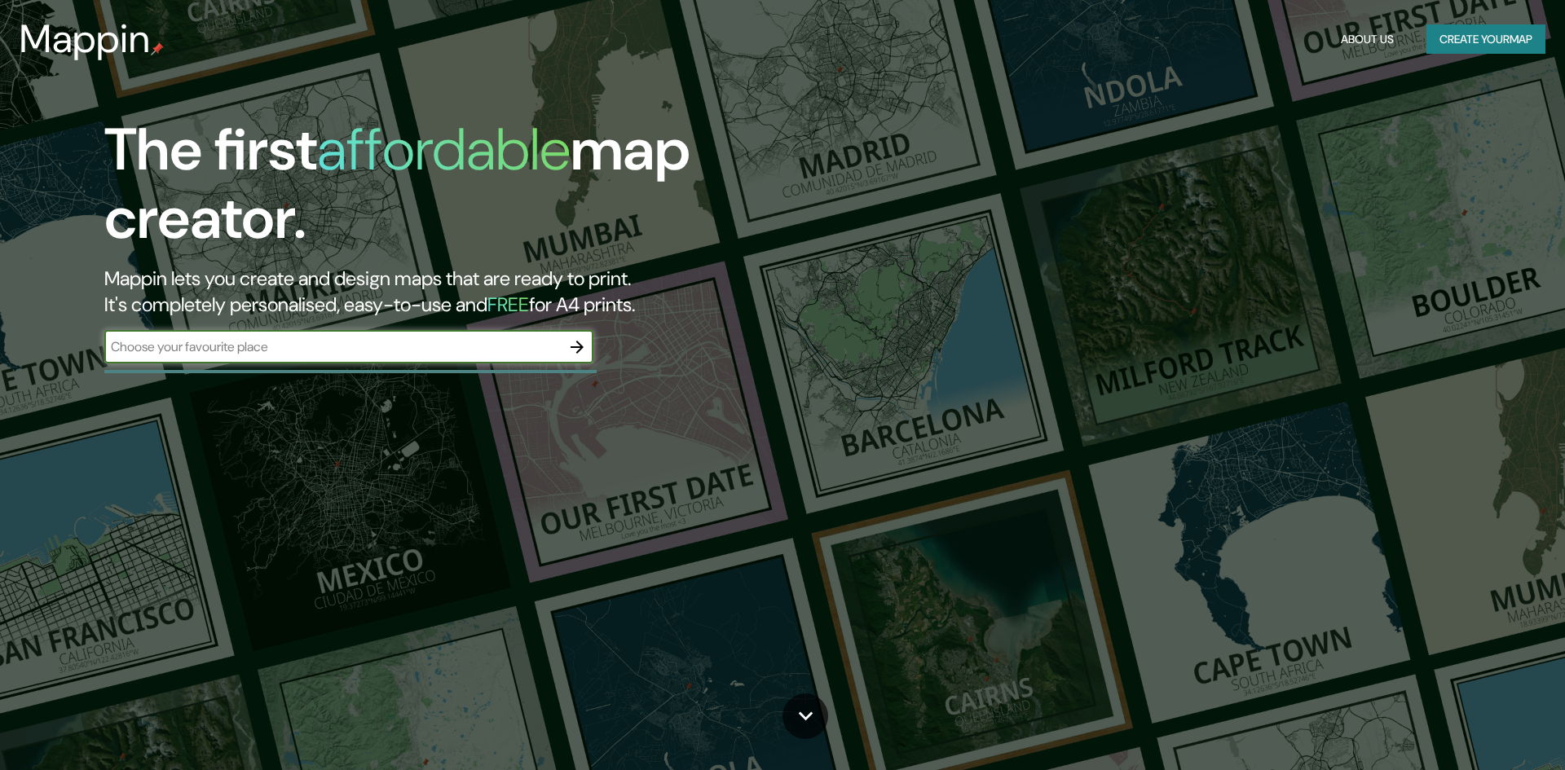 Image resolution: width=1565 pixels, height=770 pixels. I want to click on h1: affordable, so click(443, 149).